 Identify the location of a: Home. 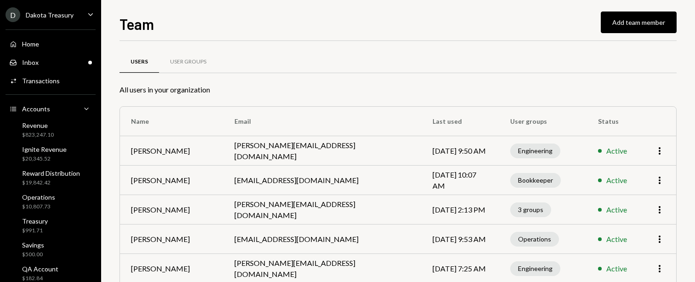
(51, 44).